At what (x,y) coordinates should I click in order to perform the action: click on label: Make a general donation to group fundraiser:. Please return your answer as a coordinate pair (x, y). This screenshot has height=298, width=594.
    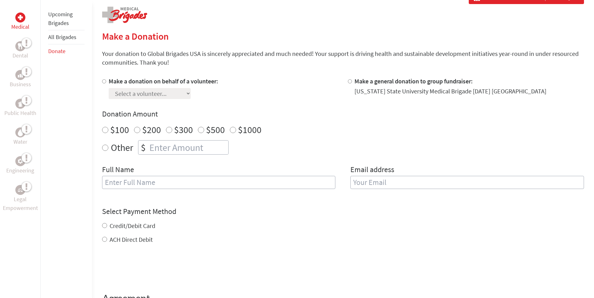
    Looking at the image, I should click on (413, 81).